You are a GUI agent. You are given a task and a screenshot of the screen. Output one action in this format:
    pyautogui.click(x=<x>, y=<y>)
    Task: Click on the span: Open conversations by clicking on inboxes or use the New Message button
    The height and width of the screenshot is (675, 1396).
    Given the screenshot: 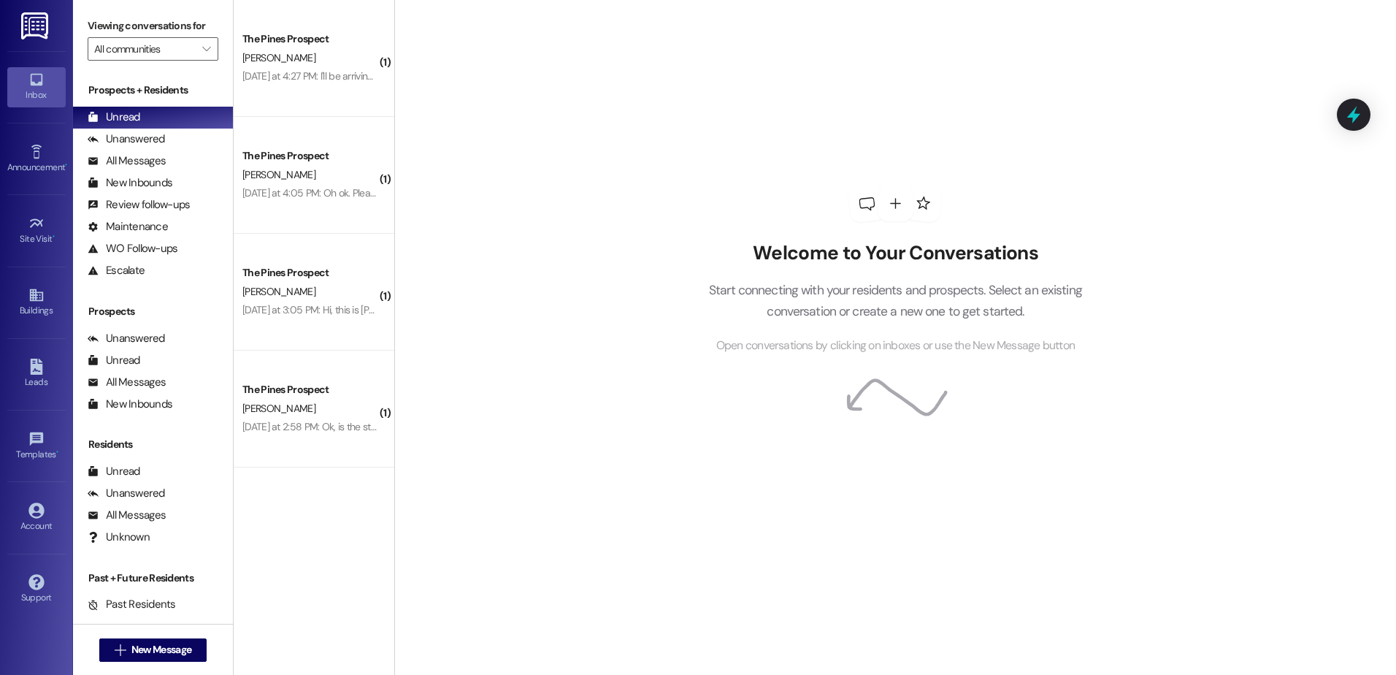 What is the action you would take?
    pyautogui.click(x=895, y=345)
    